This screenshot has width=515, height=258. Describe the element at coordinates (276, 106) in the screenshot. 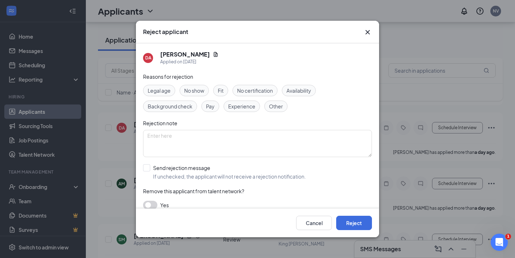

I see `span: Other` at that location.